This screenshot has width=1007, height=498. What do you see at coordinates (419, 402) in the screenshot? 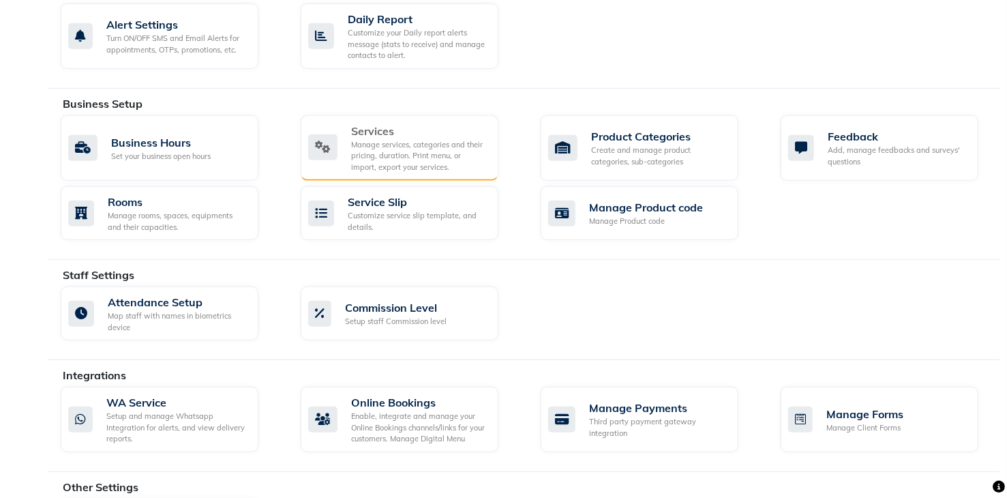
I see `div: Online Bookings` at bounding box center [419, 402].